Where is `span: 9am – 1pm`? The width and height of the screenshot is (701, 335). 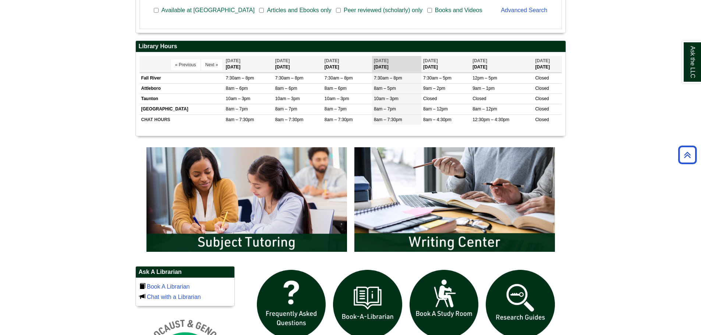
span: 9am – 1pm is located at coordinates (484, 88).